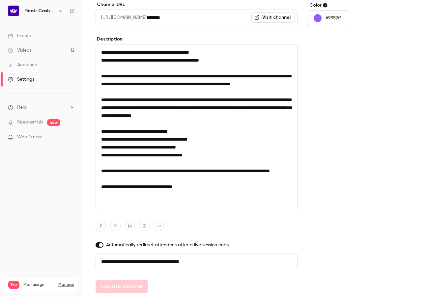 Image resolution: width=427 pixels, height=297 pixels. I want to click on p: #9959ff, so click(333, 18).